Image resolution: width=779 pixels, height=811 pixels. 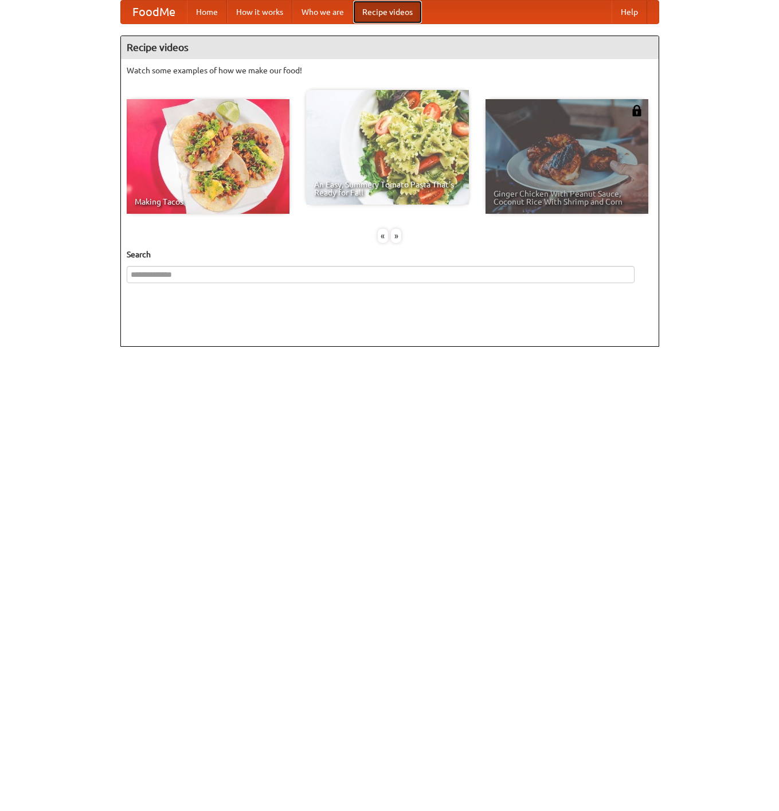 What do you see at coordinates (629, 12) in the screenshot?
I see `a: Help` at bounding box center [629, 12].